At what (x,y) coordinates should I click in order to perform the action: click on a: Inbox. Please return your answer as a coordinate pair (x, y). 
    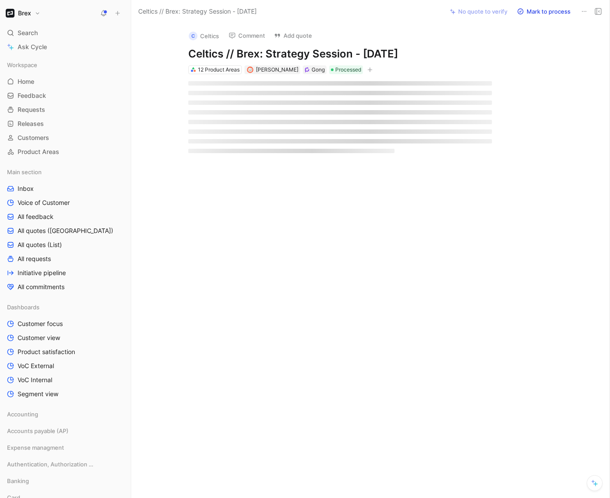
    Looking at the image, I should click on (65, 189).